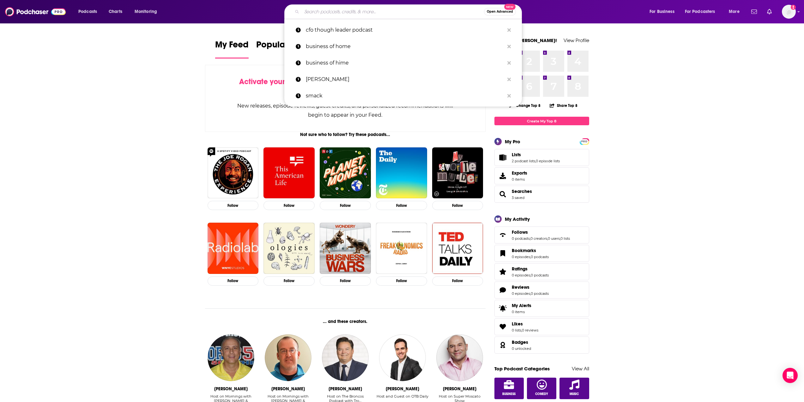 The width and height of the screenshot is (804, 402). What do you see at coordinates (403, 96) in the screenshot?
I see `a: smack` at bounding box center [403, 96].